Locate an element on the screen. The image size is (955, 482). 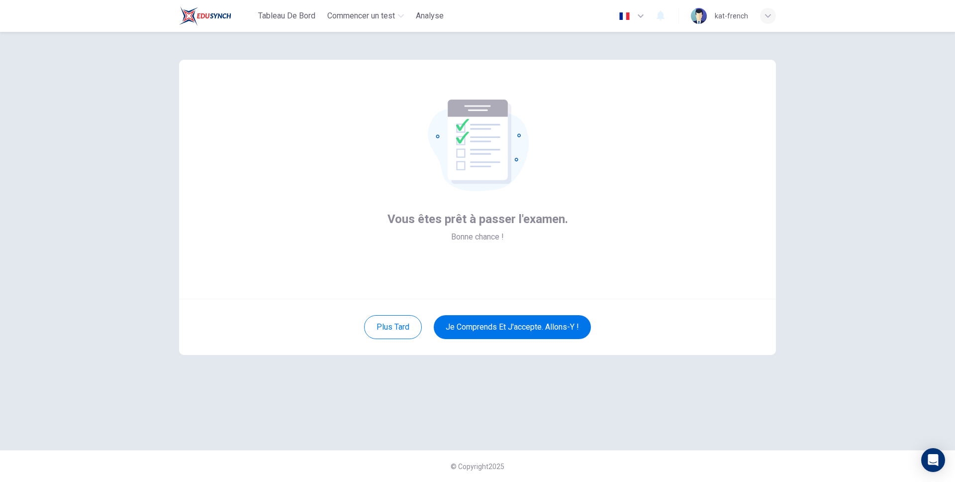
img: Profile picture is located at coordinates (699, 16).